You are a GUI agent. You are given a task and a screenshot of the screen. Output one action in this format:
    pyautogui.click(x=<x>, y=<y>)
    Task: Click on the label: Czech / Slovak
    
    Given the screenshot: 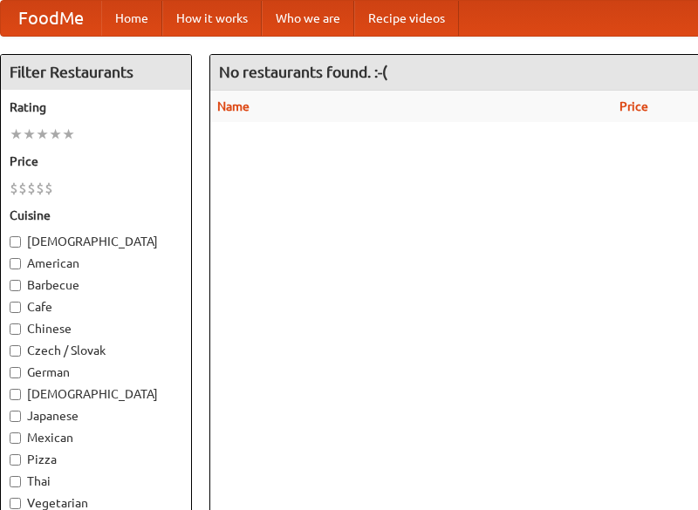 What is the action you would take?
    pyautogui.click(x=96, y=351)
    